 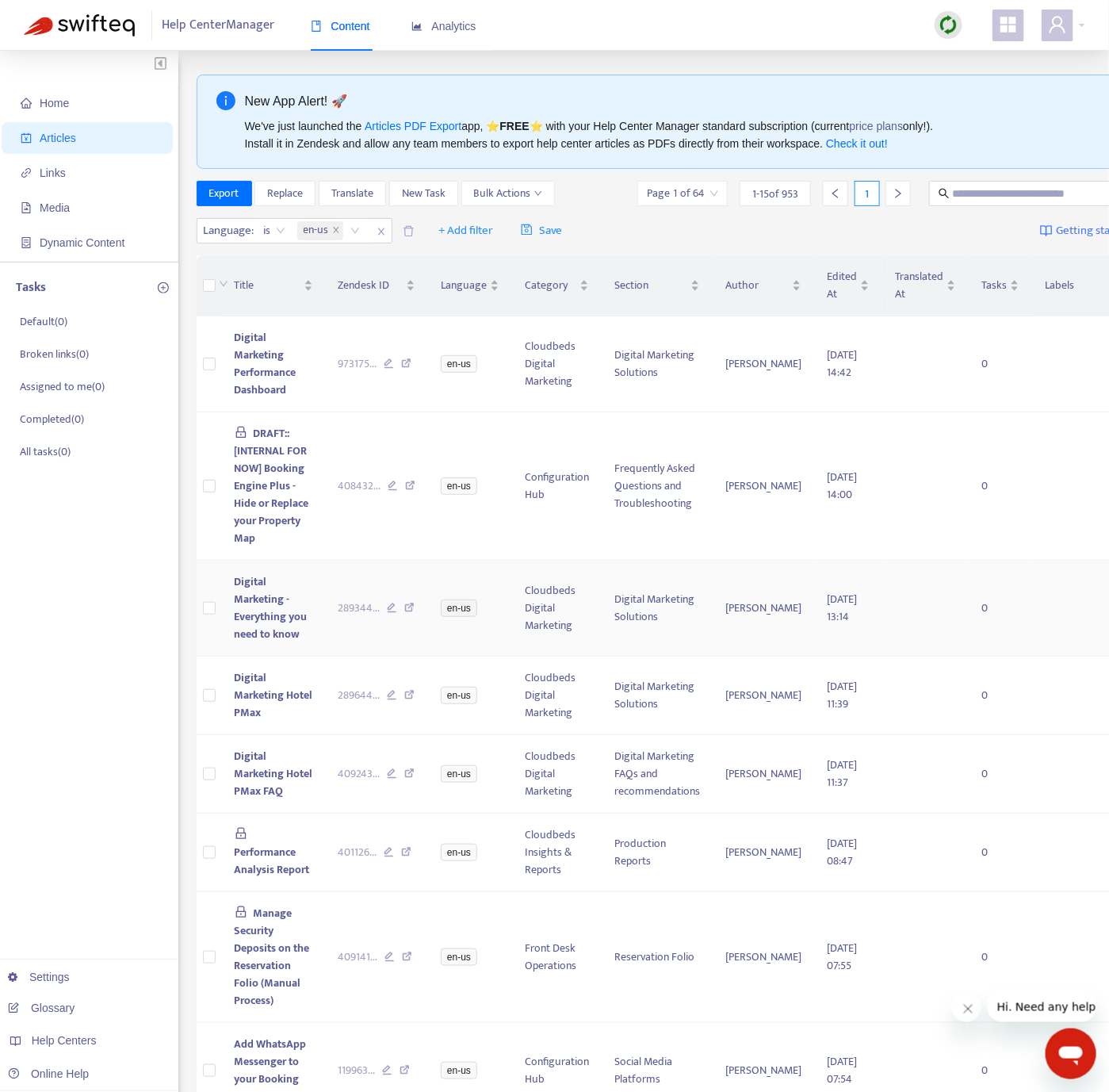 I want to click on span: file-image, so click(x=26, y=208).